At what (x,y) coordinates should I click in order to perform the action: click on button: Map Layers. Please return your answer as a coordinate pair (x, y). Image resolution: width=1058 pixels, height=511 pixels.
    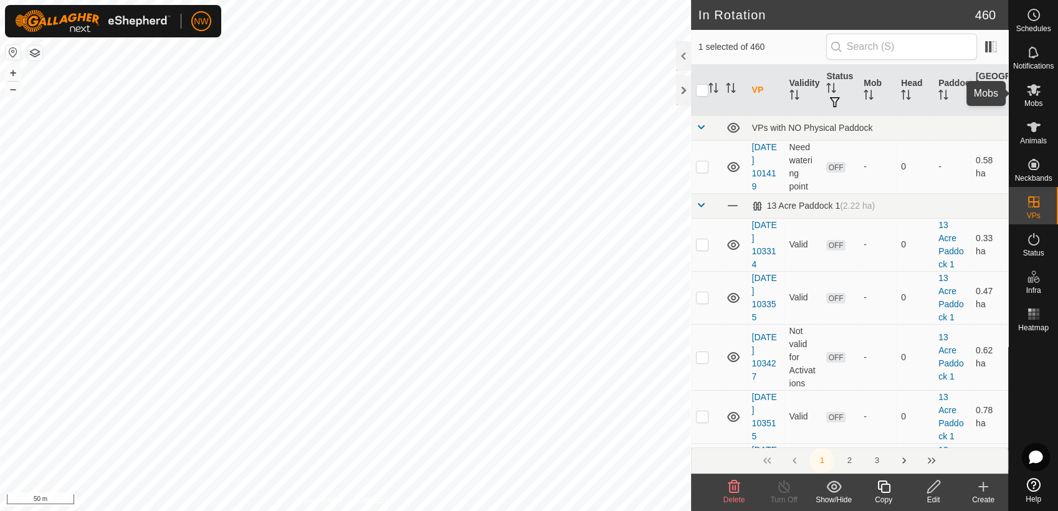
    Looking at the image, I should click on (35, 53).